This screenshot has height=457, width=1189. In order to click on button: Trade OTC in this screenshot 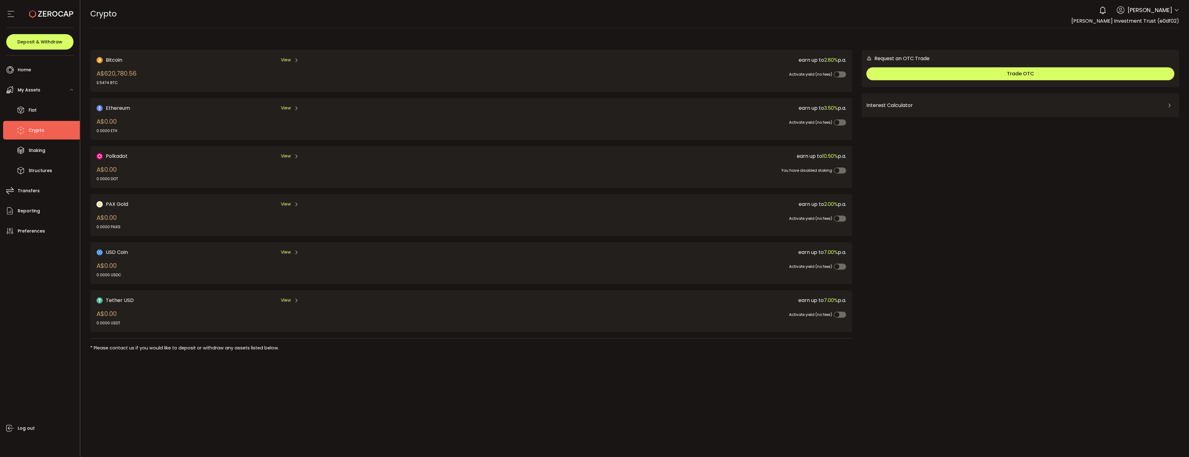, I will do `click(1020, 74)`.